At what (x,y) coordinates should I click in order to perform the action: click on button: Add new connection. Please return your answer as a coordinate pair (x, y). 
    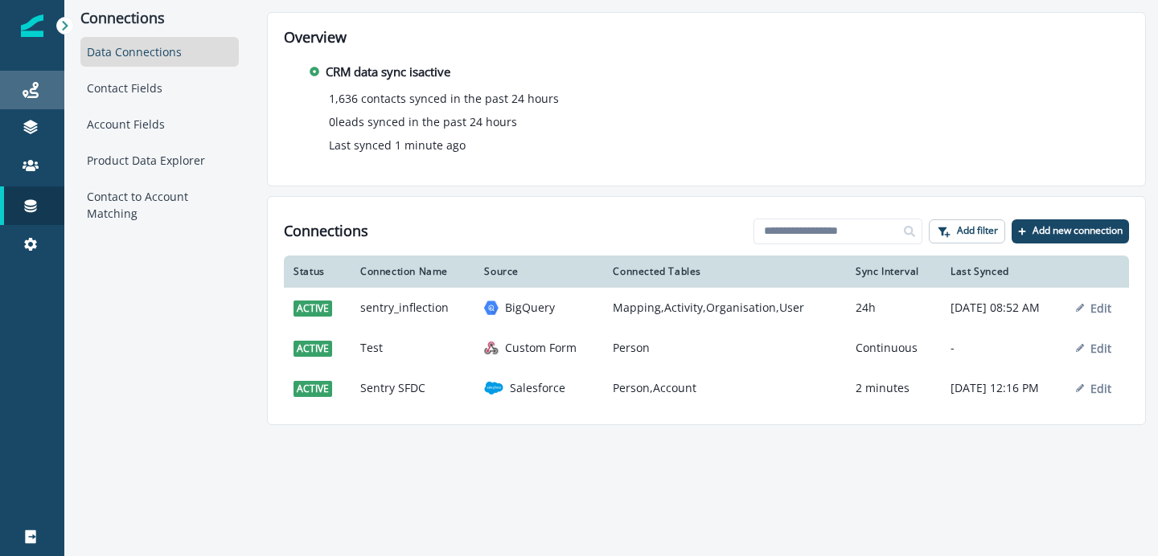
    Looking at the image, I should click on (1070, 232).